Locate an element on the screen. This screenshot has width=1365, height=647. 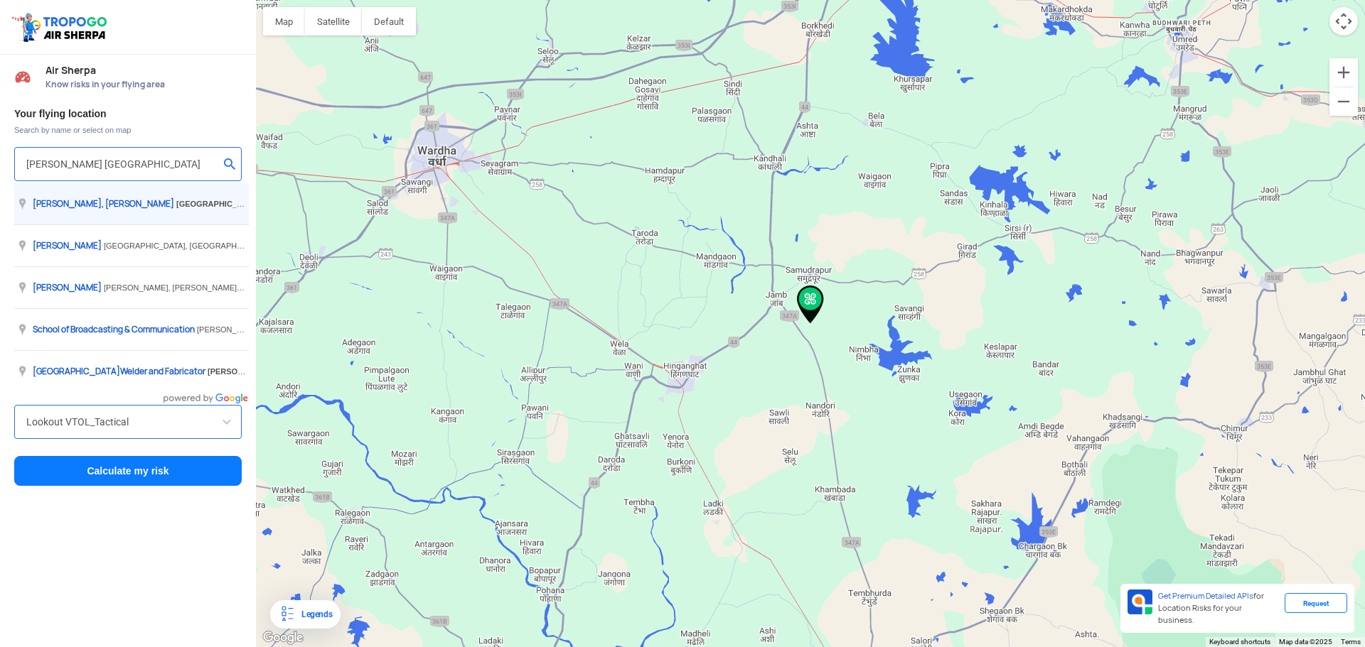
span: School of Broadcasting & Communication is located at coordinates (114, 330).